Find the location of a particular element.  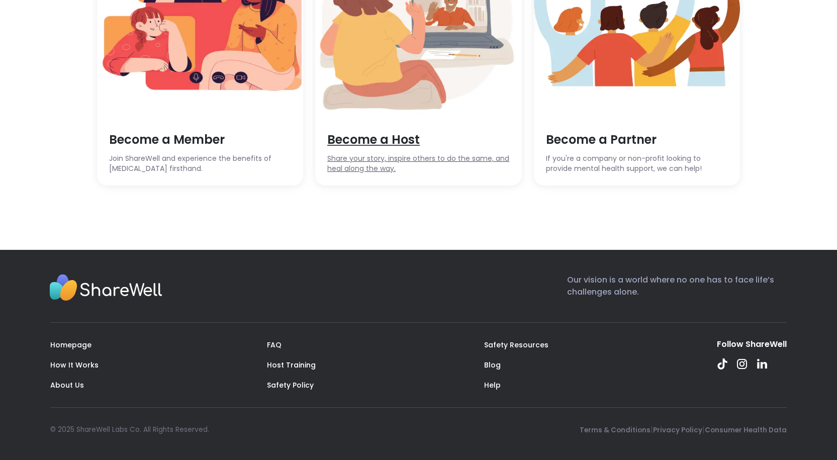

a: Help is located at coordinates (492, 385).